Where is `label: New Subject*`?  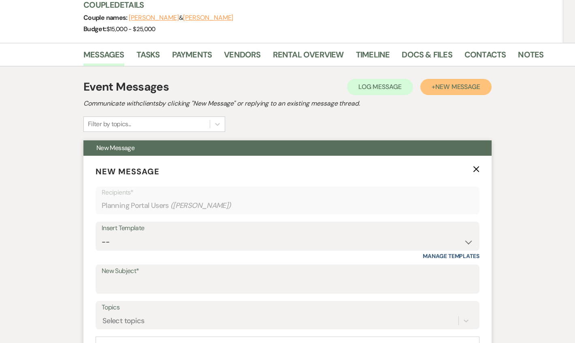 label: New Subject* is located at coordinates (287, 271).